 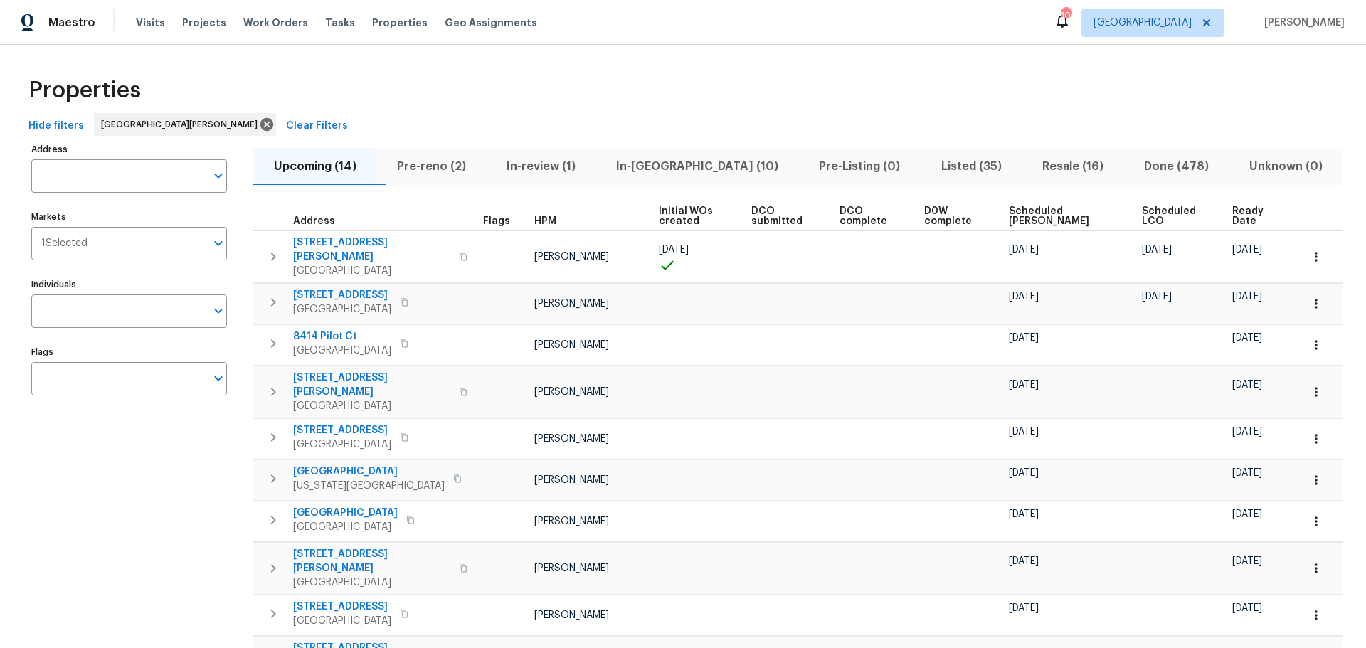 What do you see at coordinates (693, 216) in the screenshot?
I see `span: Initial WOs created` at bounding box center [693, 216].